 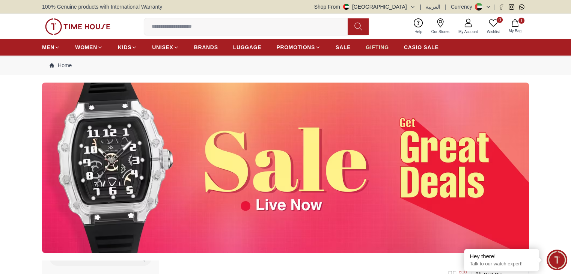 What do you see at coordinates (468, 32) in the screenshot?
I see `span: My Account` at bounding box center [468, 32].